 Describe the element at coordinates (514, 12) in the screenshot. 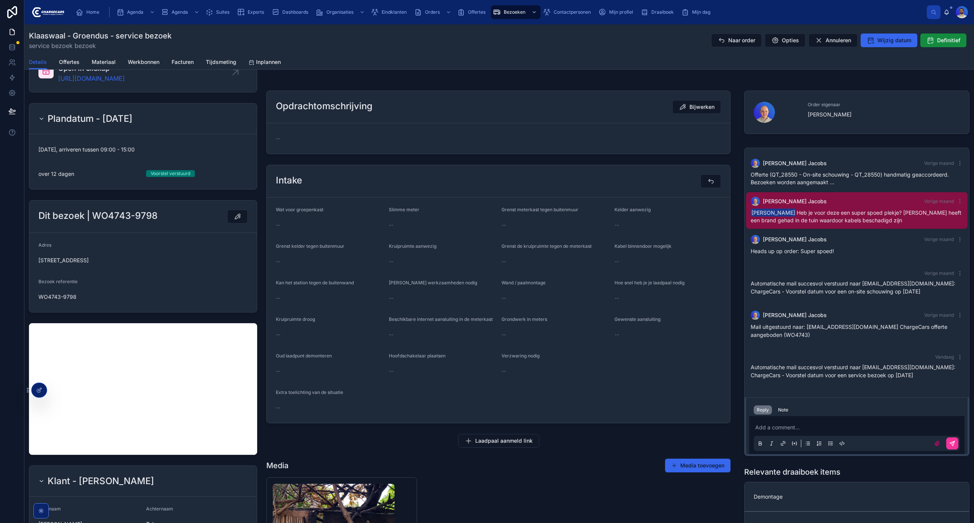

I see `span: Bezoeken` at that location.